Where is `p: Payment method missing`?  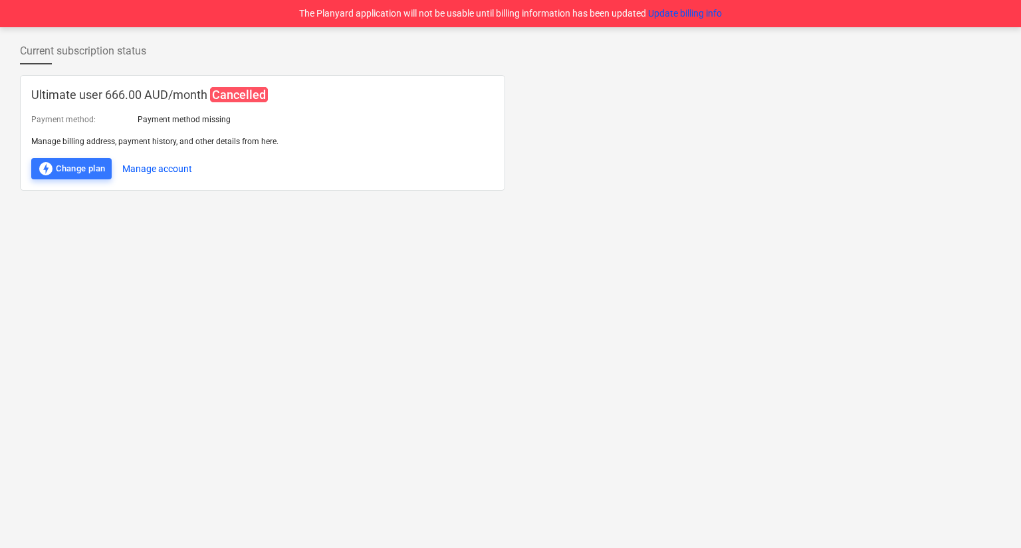
p: Payment method missing is located at coordinates (184, 120).